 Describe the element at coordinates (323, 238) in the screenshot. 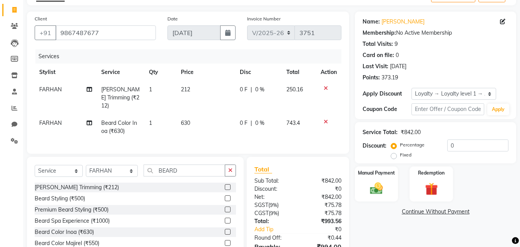

I see `div: ₹0.44` at that location.